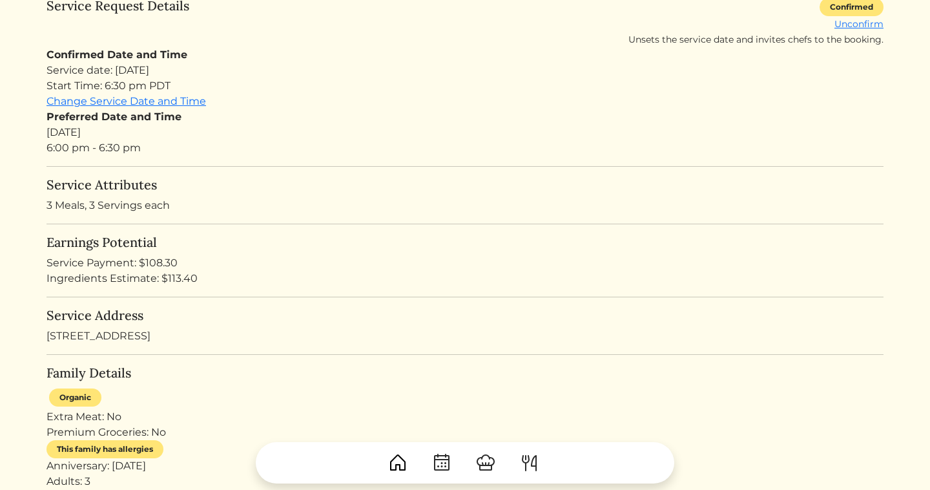  Describe the element at coordinates (530, 463) in the screenshot. I see `img: ForkKnife-55491504ffdb50bab0c1e09e7649658475375261d09fd45db06cec23bce548bf.svg` at that location.